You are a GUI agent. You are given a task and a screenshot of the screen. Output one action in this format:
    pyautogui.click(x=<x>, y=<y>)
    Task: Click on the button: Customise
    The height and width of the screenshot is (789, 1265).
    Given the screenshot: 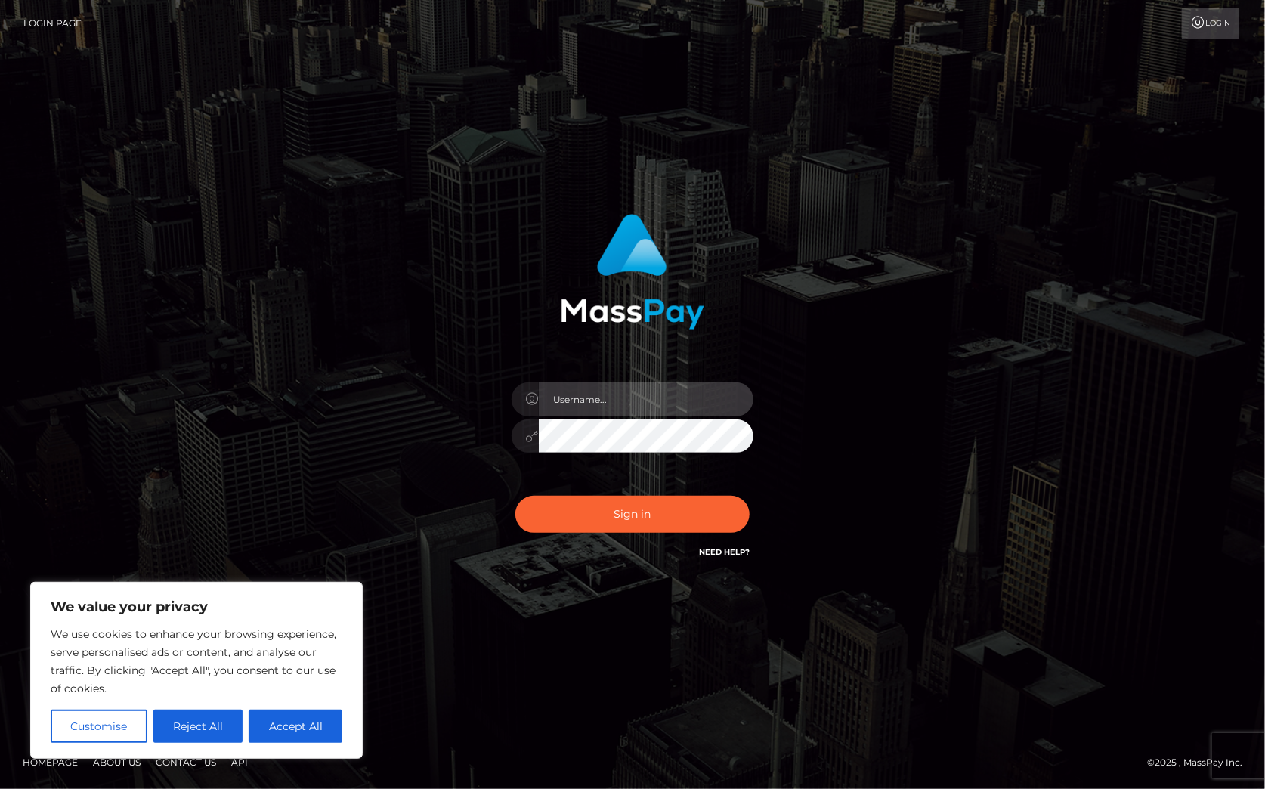 What is the action you would take?
    pyautogui.click(x=99, y=726)
    